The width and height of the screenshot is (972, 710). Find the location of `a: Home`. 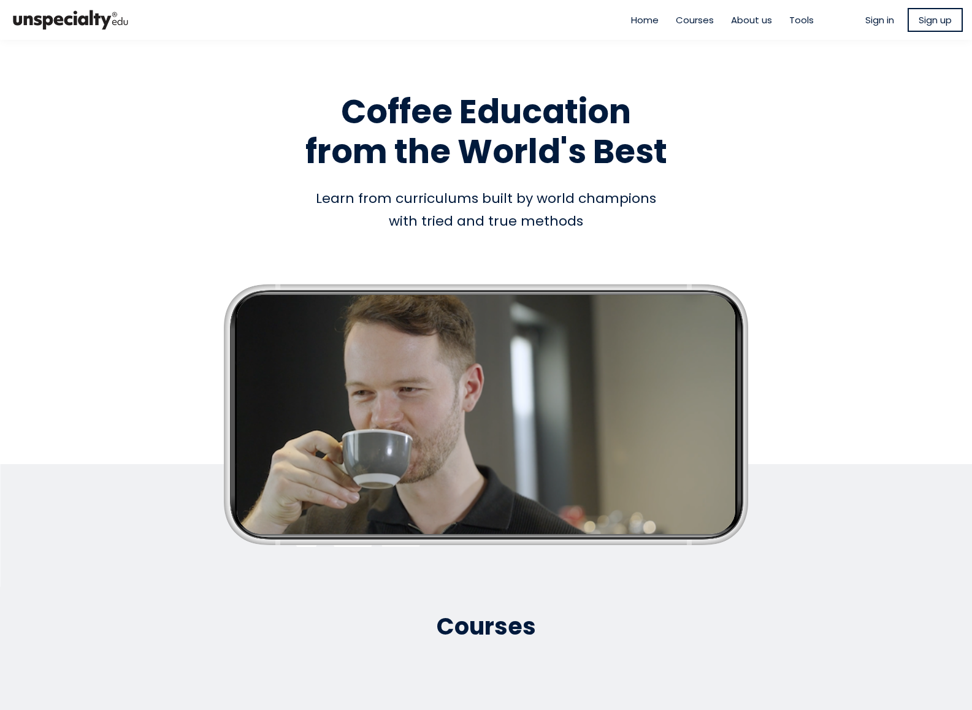

a: Home is located at coordinates (644, 20).